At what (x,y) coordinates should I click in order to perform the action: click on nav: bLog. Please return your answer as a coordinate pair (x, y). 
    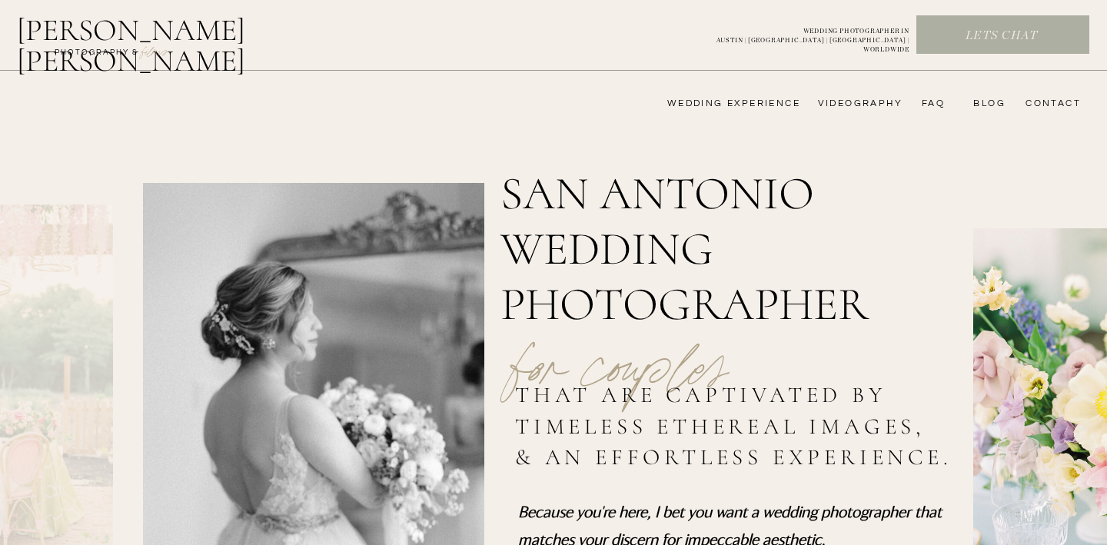
    Looking at the image, I should click on (987, 104).